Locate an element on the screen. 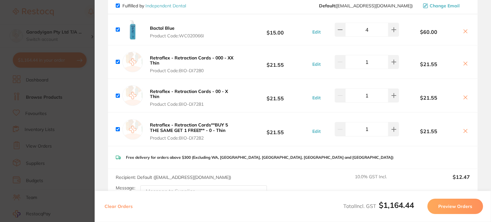 Image resolution: width=491 pixels, height=222 pixels. b: $15.00 is located at coordinates (275, 29).